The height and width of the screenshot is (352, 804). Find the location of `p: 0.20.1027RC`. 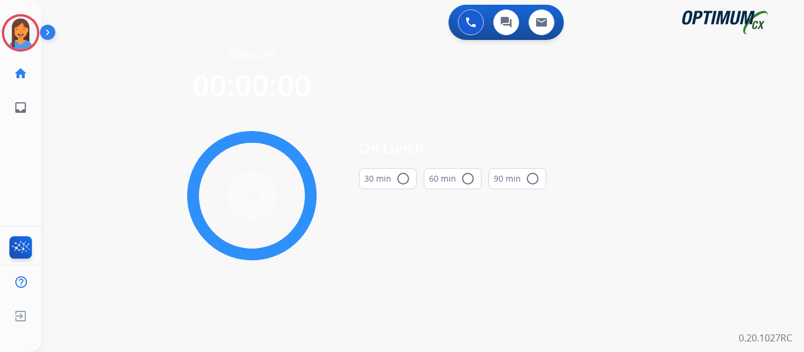

p: 0.20.1027RC is located at coordinates (765, 338).